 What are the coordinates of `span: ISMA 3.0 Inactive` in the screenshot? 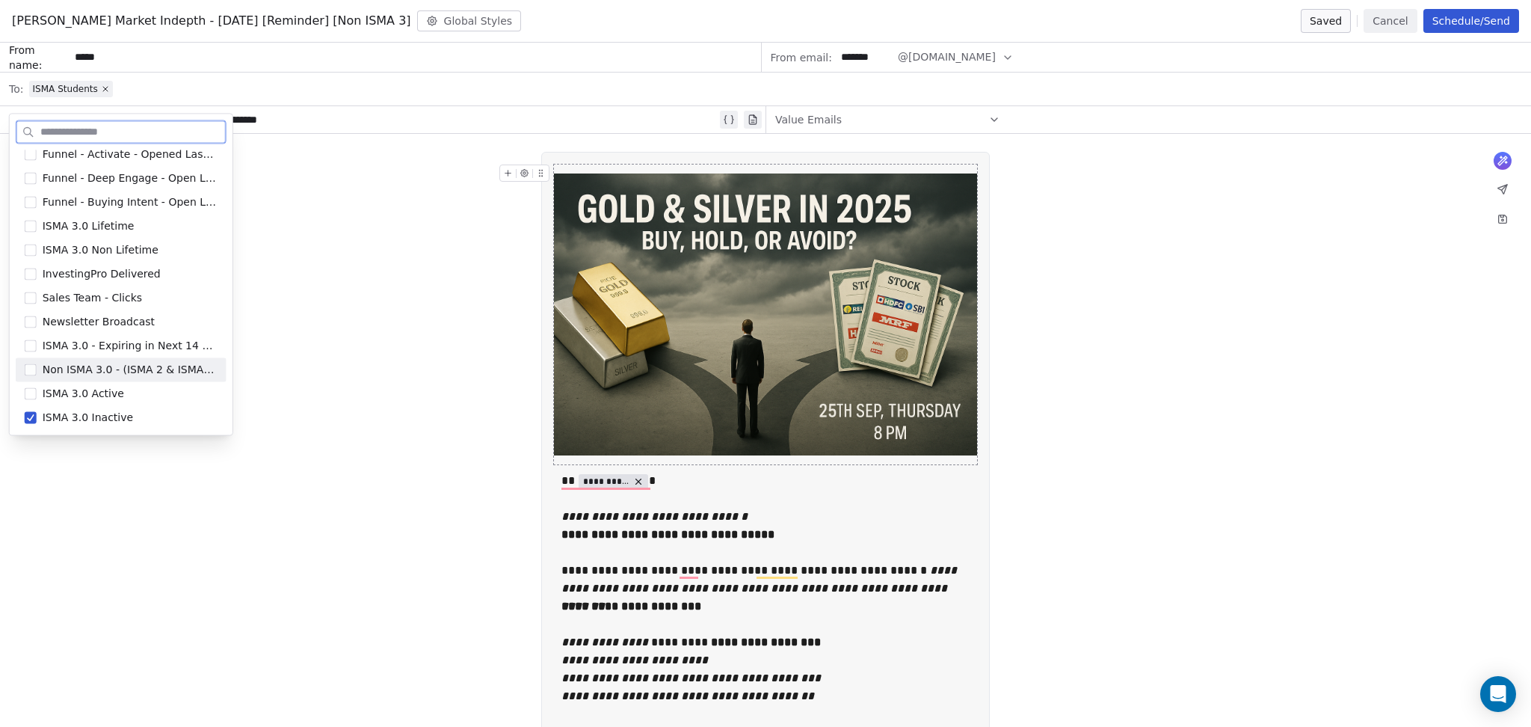 It's located at (87, 417).